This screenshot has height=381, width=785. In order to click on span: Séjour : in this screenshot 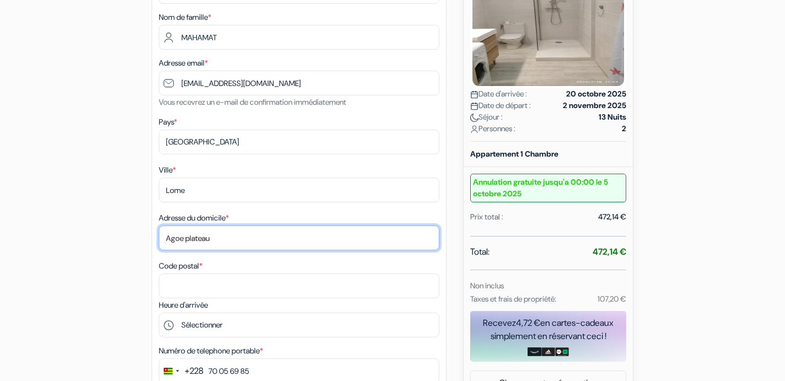, I will do `click(486, 117)`.